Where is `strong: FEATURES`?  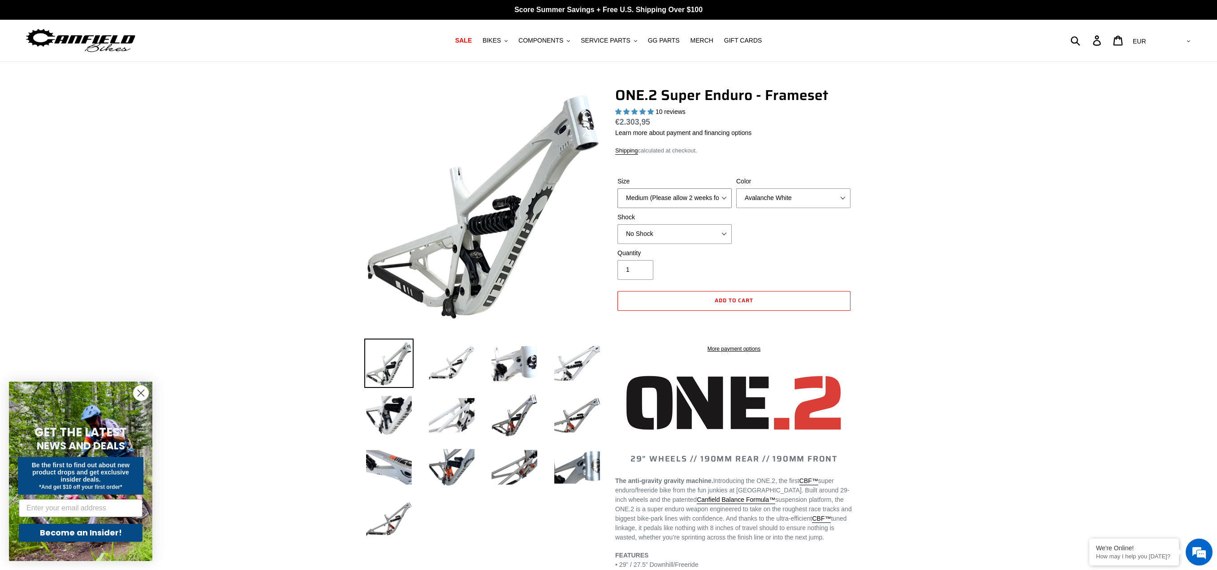
strong: FEATURES is located at coordinates (632, 555).